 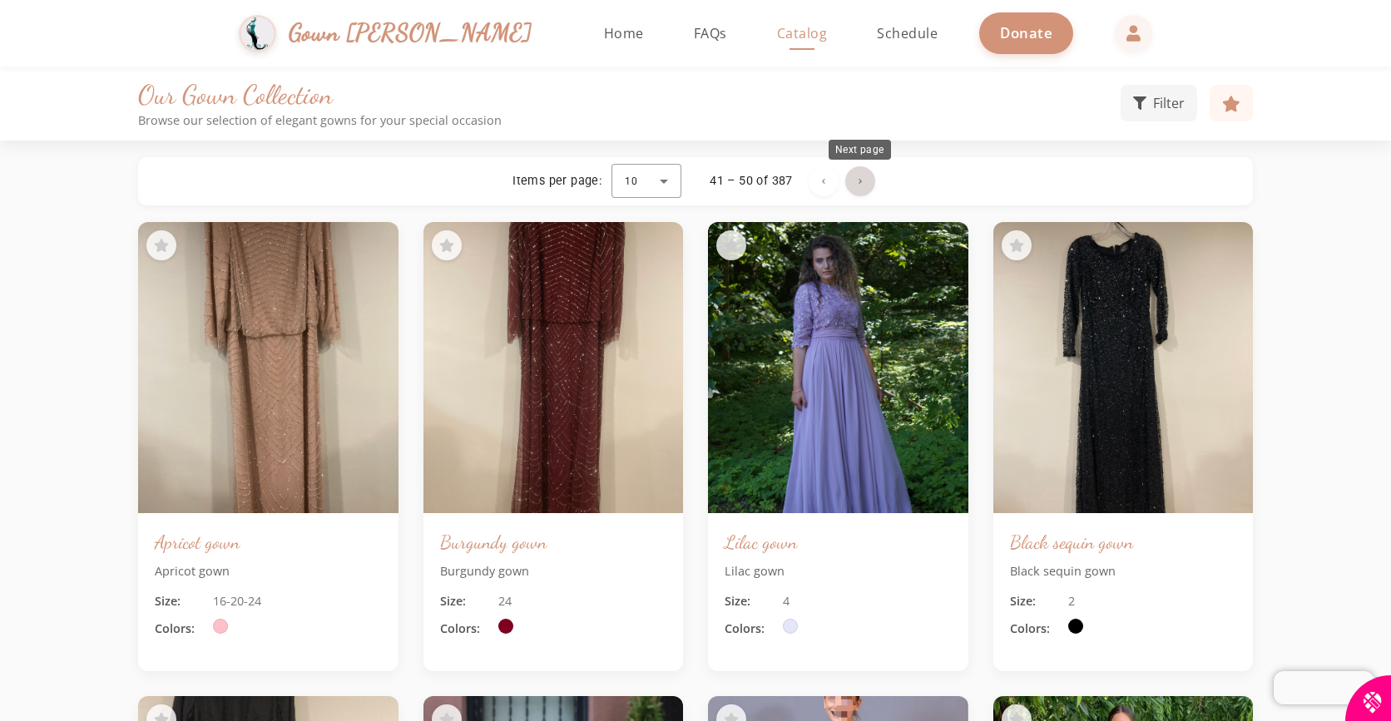 What do you see at coordinates (268, 571) in the screenshot?
I see `p: Apricot gown` at bounding box center [268, 571].